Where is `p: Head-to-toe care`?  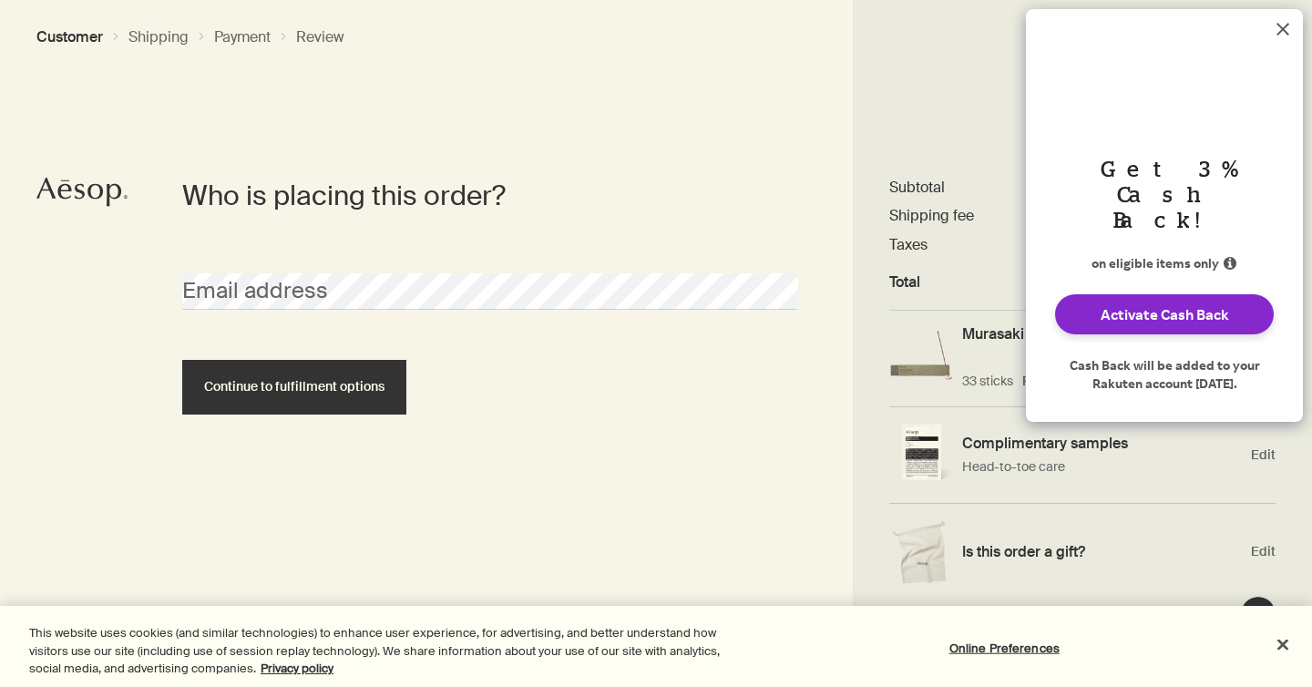 p: Head-to-toe care is located at coordinates (1102, 466).